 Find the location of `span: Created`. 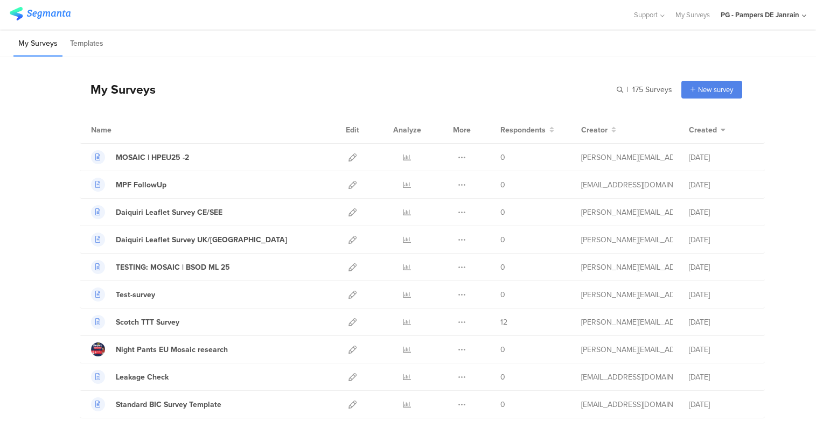

span: Created is located at coordinates (703, 130).